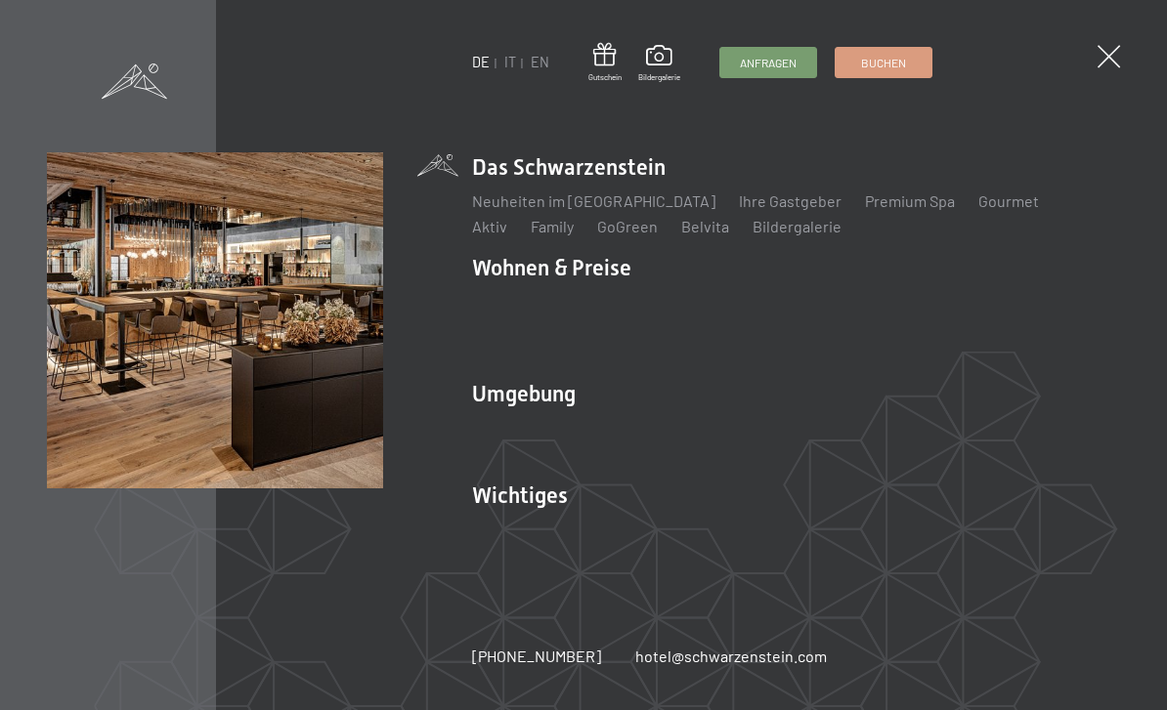  Describe the element at coordinates (1009, 200) in the screenshot. I see `a: Gourmet` at that location.